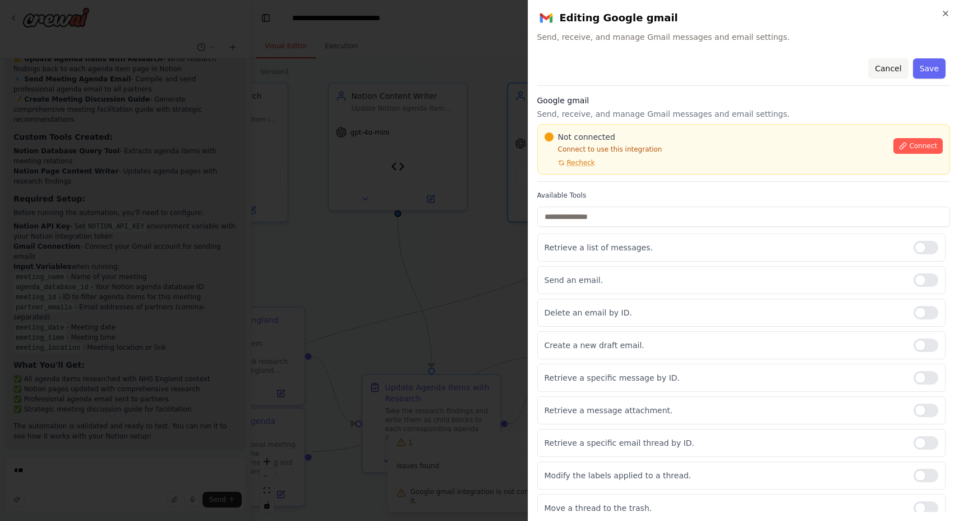  I want to click on p: Connect to use this integration, so click(716, 149).